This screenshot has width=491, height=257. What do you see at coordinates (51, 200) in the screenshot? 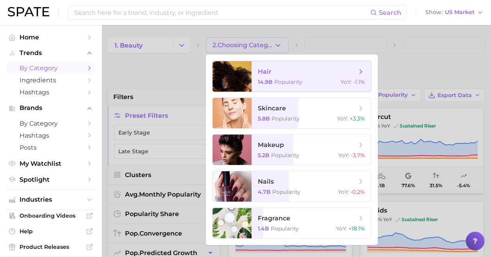
I see `button: Industries` at bounding box center [51, 200].